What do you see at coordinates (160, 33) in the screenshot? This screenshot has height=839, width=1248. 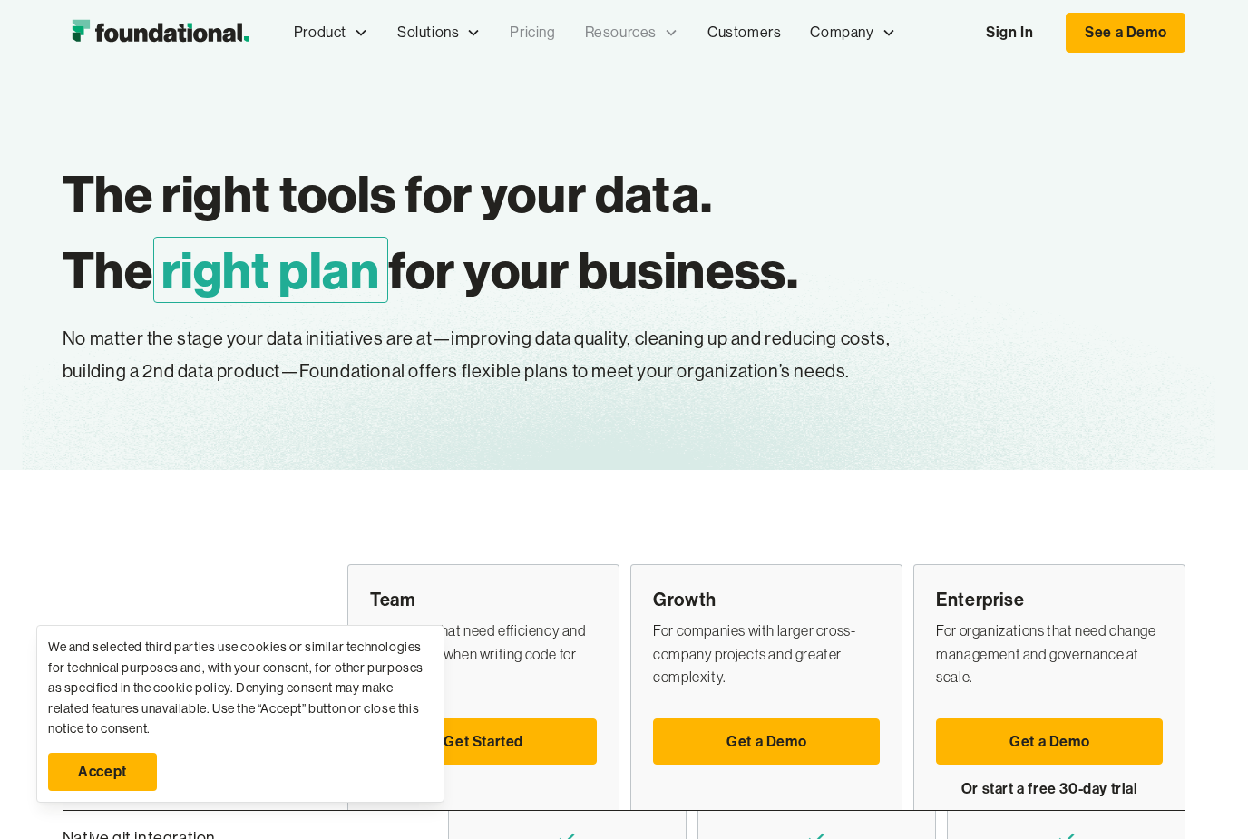 I see `img: Foundational Logo` at bounding box center [160, 33].